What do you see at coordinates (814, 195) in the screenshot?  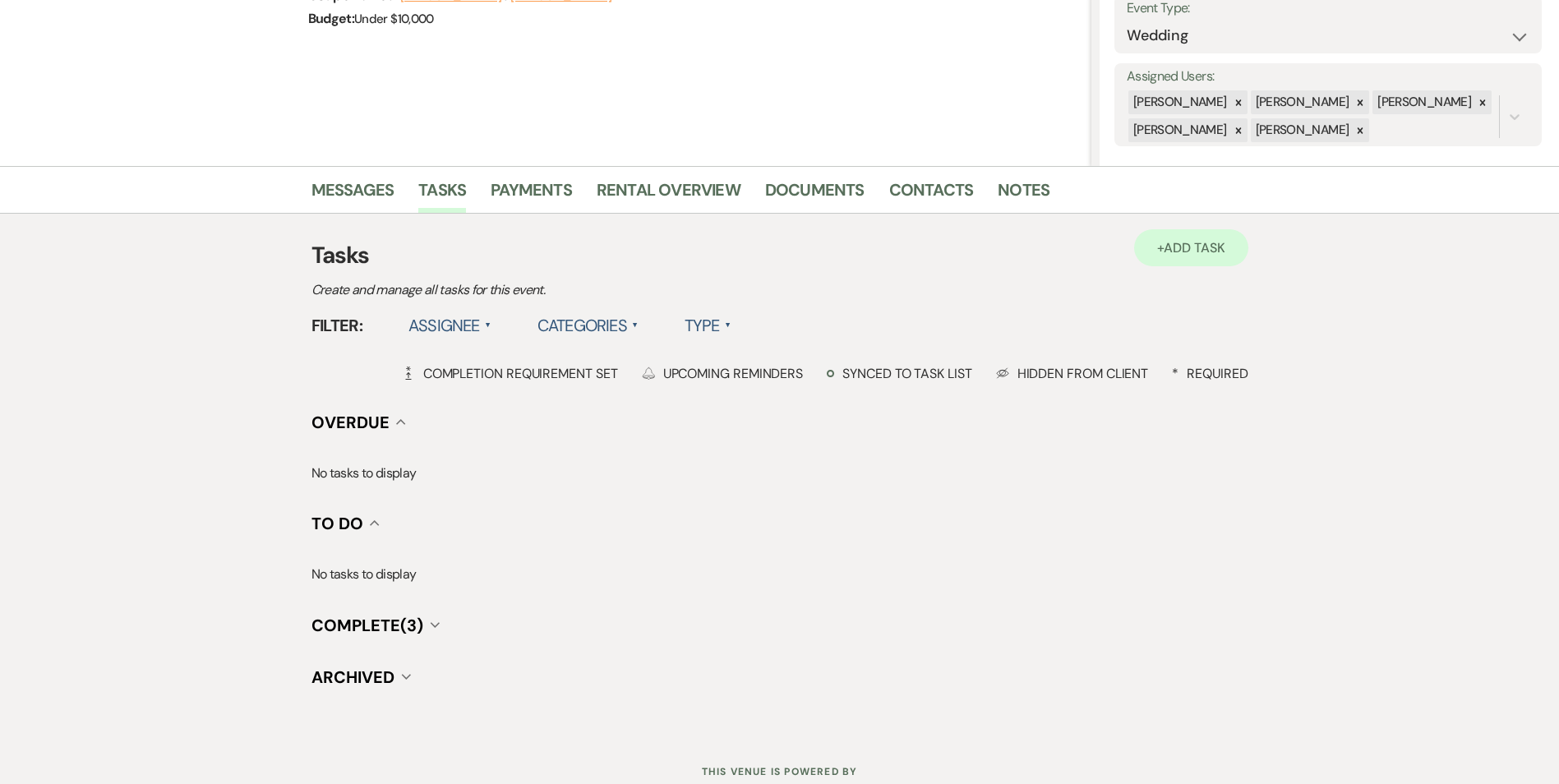 I see `a: Documents` at bounding box center [814, 195].